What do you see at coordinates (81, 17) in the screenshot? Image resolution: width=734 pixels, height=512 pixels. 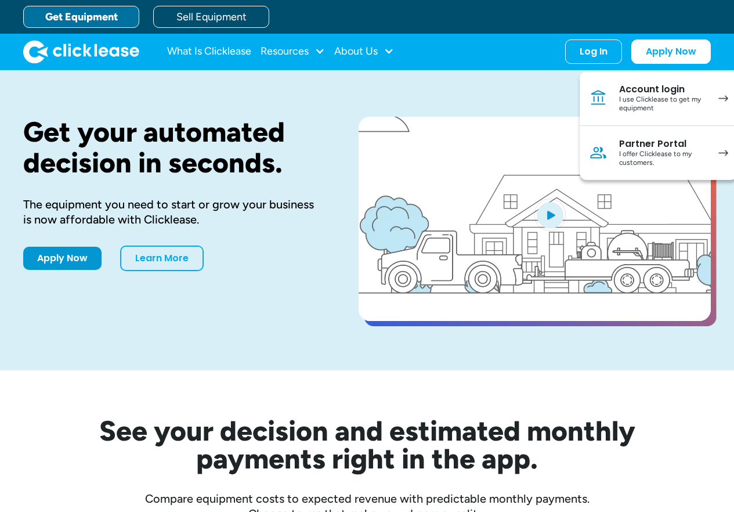 I see `a: Get Equipment` at bounding box center [81, 17].